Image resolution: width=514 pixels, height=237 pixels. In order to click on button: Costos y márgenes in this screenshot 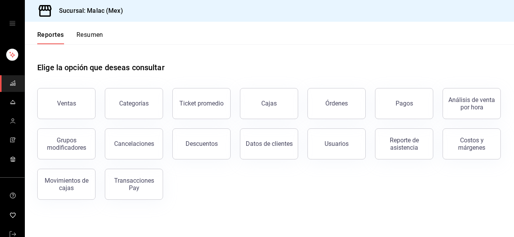, I will do `click(471, 144)`.